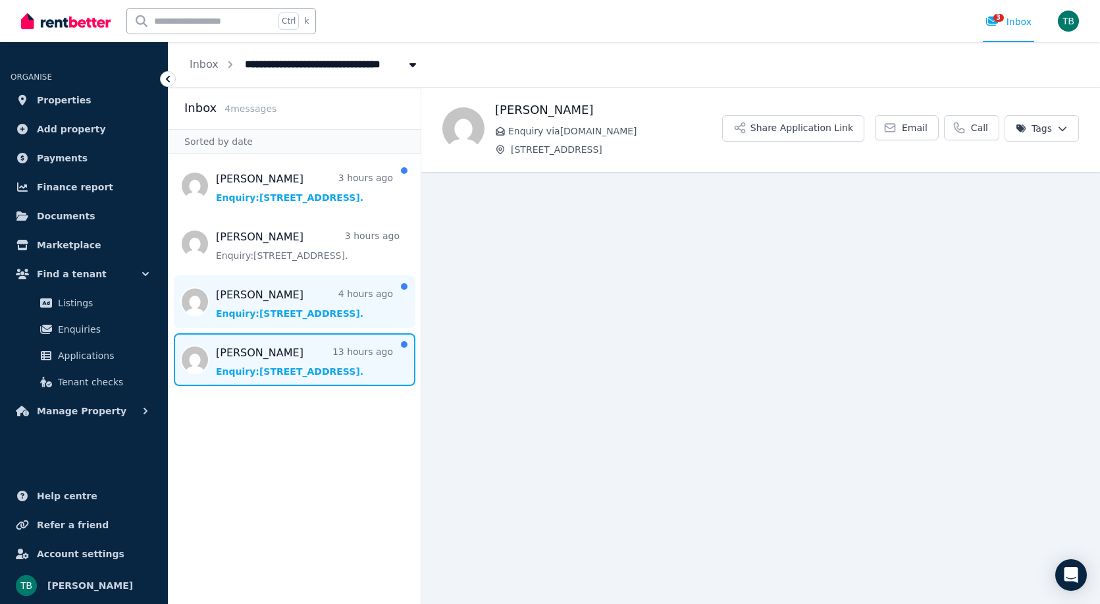 The height and width of the screenshot is (604, 1100). What do you see at coordinates (72, 274) in the screenshot?
I see `span: Find a tenant` at bounding box center [72, 274].